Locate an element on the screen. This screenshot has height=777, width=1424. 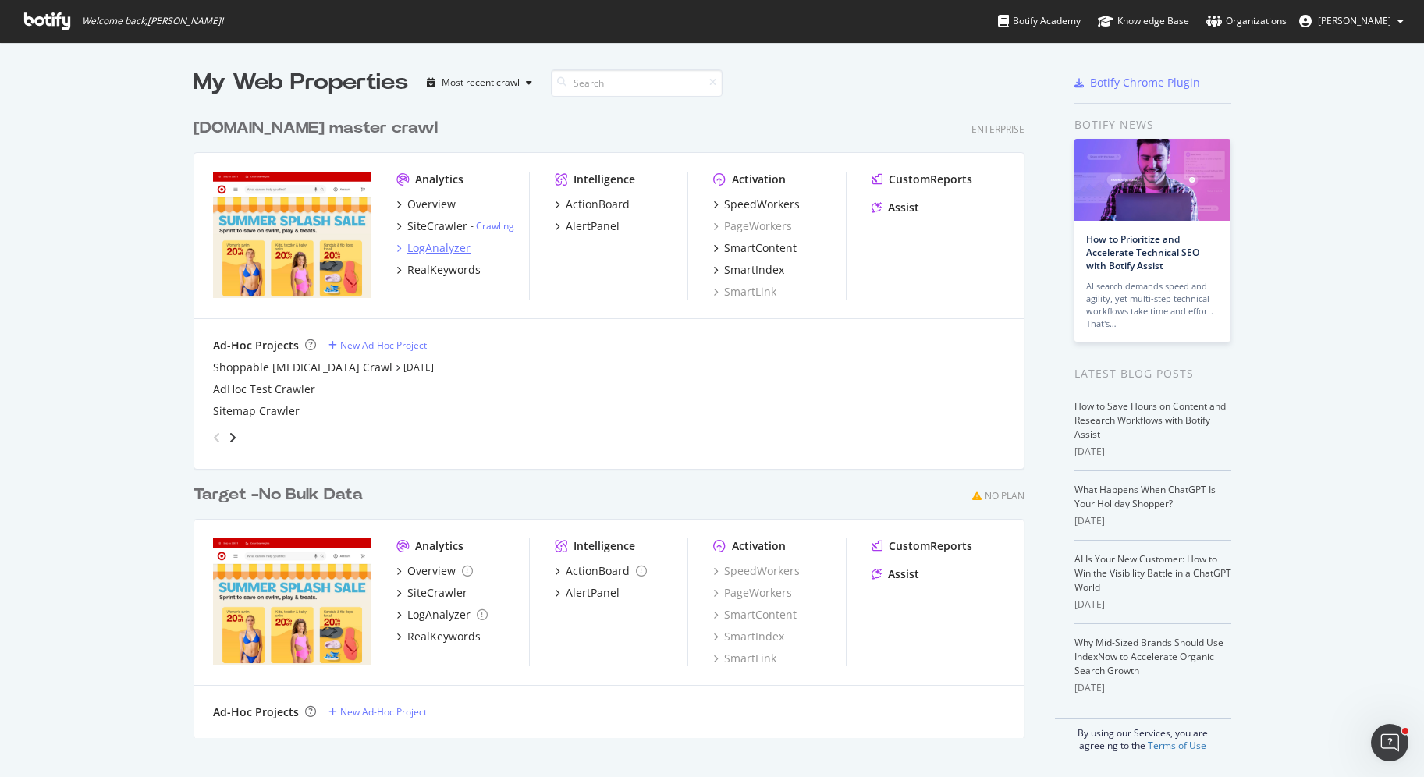
div: SmartContent is located at coordinates (754, 615).